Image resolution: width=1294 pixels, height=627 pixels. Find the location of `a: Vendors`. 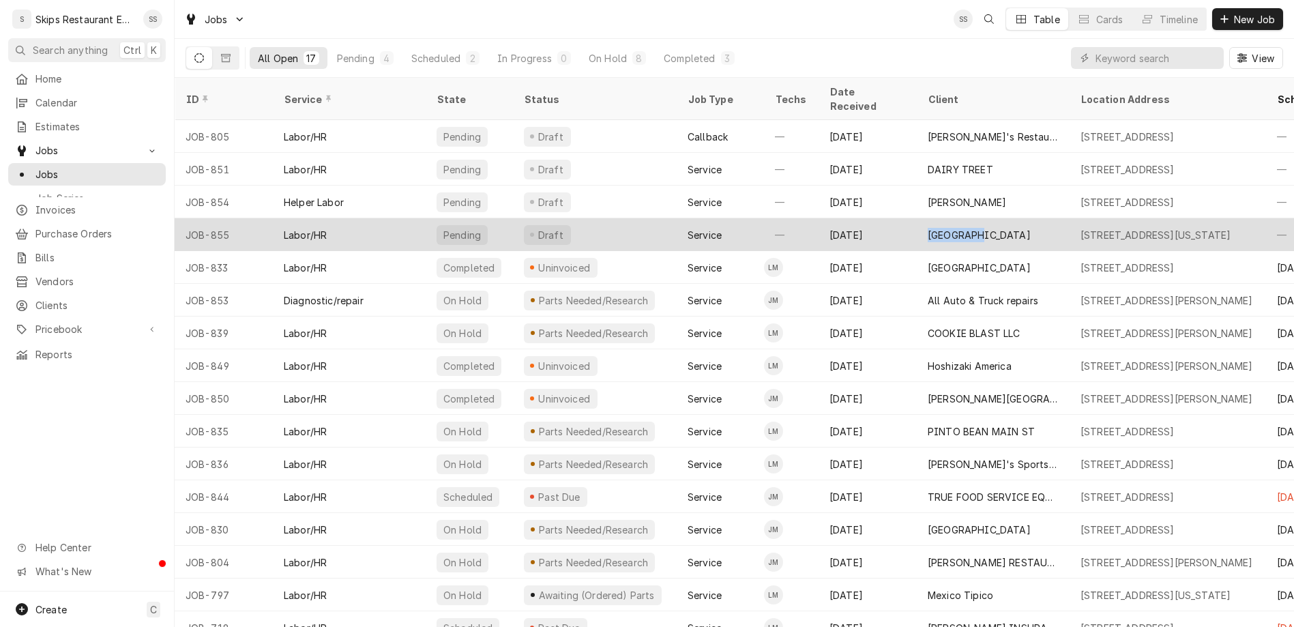

a: Vendors is located at coordinates (87, 281).